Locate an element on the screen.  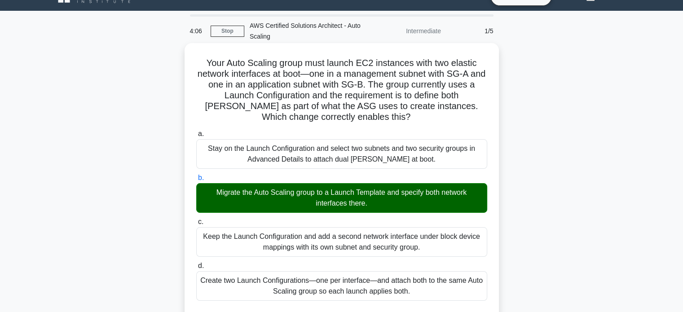
div: 4:06 is located at coordinates (198, 31).